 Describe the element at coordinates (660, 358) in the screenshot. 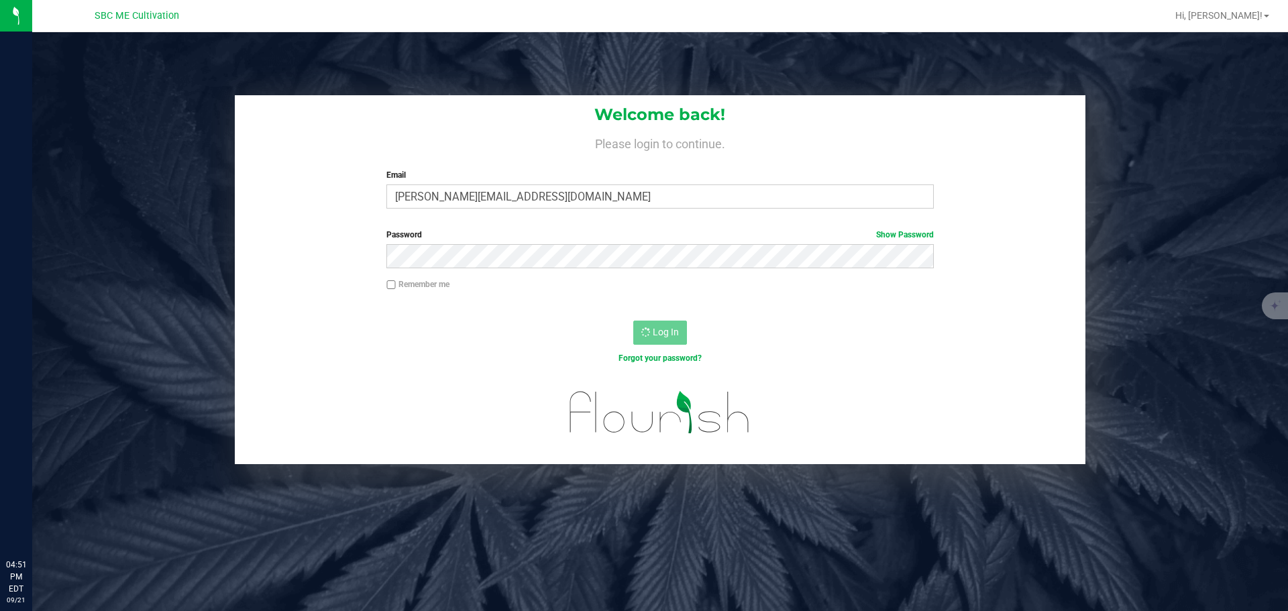

I see `a: Forgot your password?` at that location.